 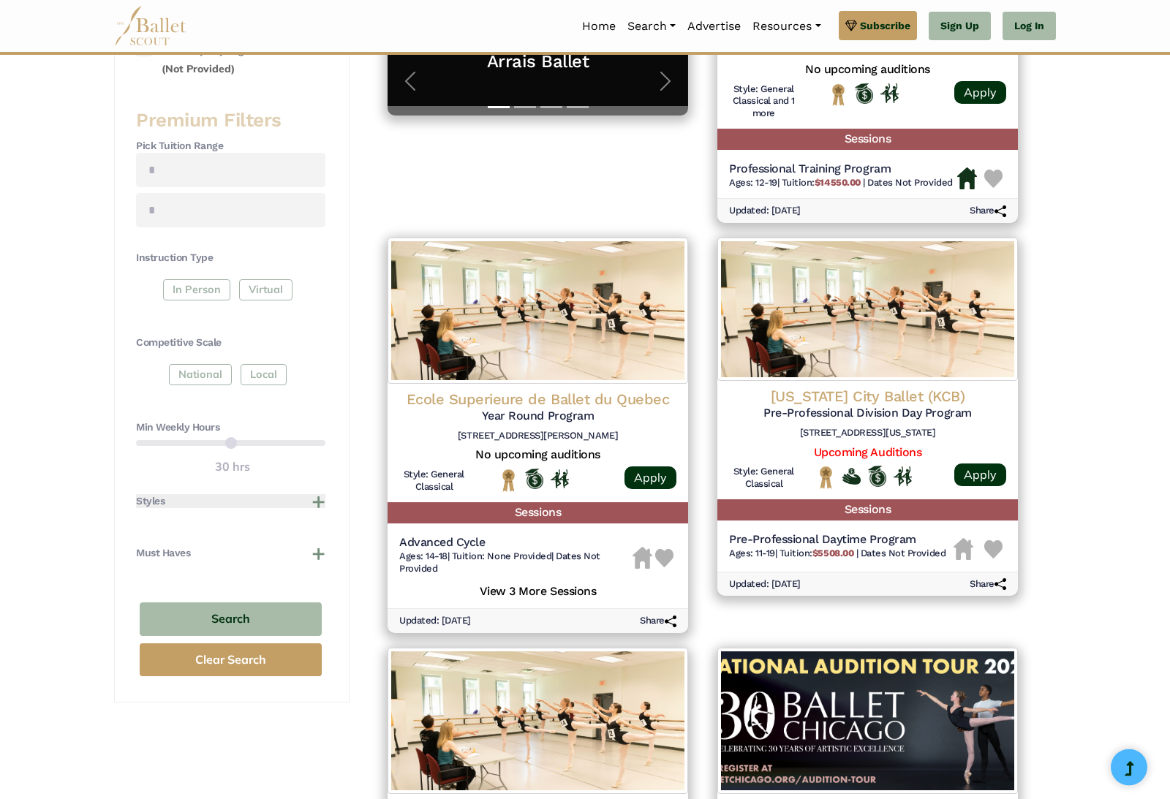 What do you see at coordinates (578, 107) in the screenshot?
I see `button: Slide 4` at bounding box center [578, 107].